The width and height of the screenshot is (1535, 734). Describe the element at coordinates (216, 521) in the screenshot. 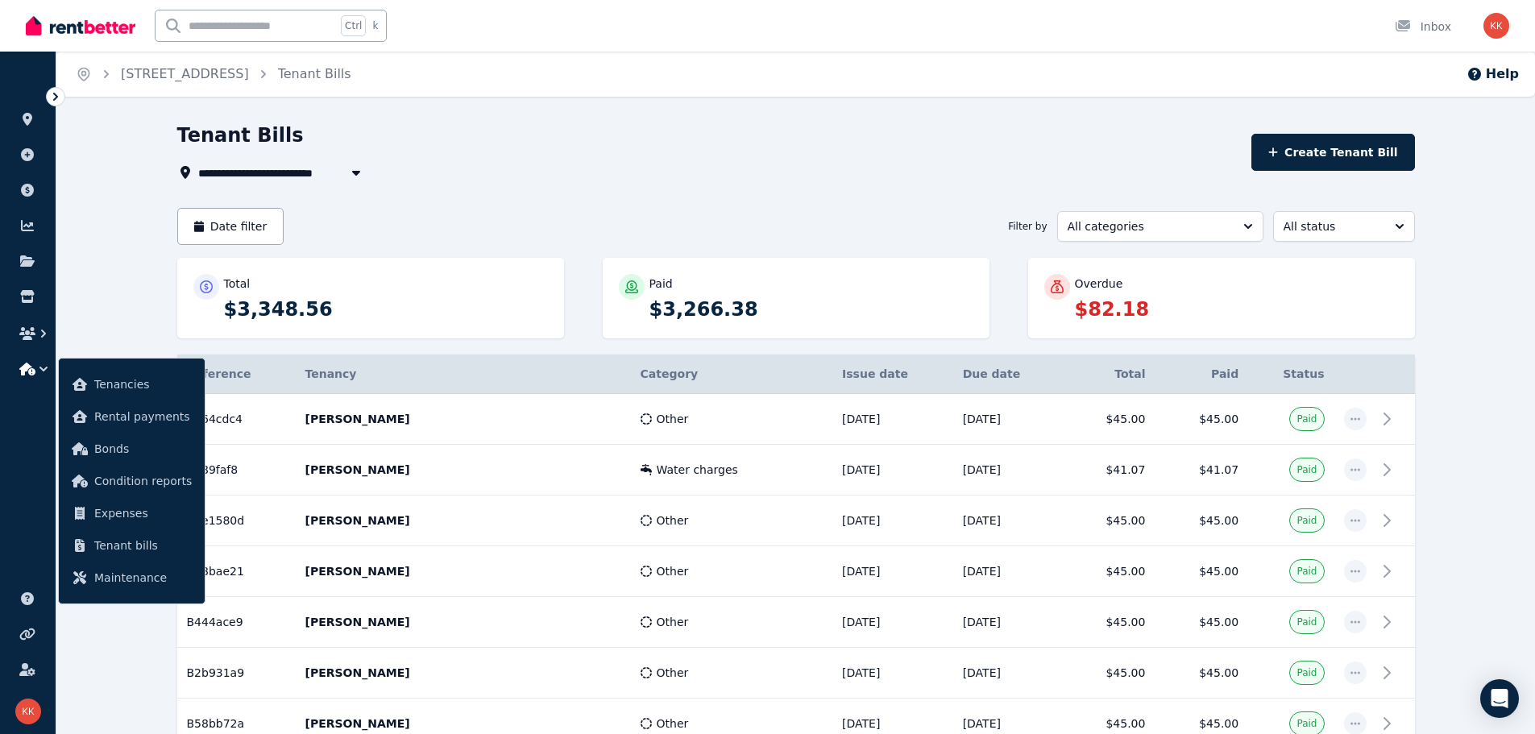

I see `span: B1e1580d` at that location.